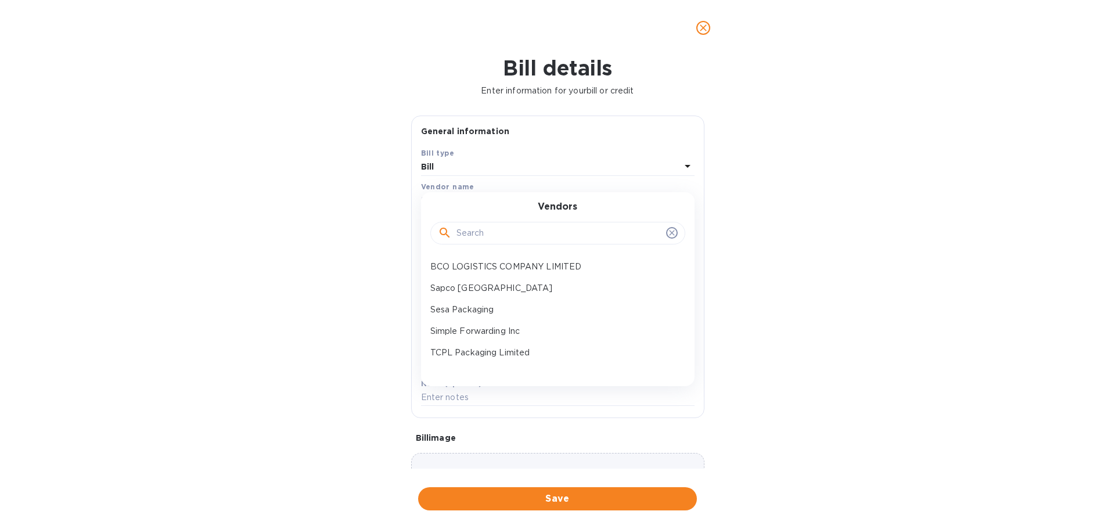  Describe the element at coordinates (553, 267) in the screenshot. I see `p: BCO LOGISTICS COMPANY LIMITED` at that location.